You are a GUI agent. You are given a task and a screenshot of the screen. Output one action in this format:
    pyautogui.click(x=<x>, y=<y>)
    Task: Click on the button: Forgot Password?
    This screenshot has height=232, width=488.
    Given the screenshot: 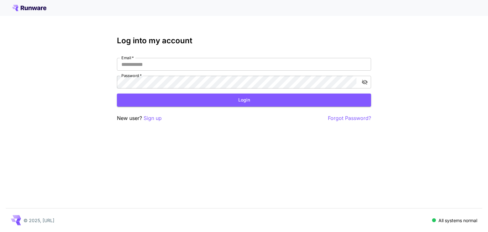 What is the action you would take?
    pyautogui.click(x=349, y=118)
    